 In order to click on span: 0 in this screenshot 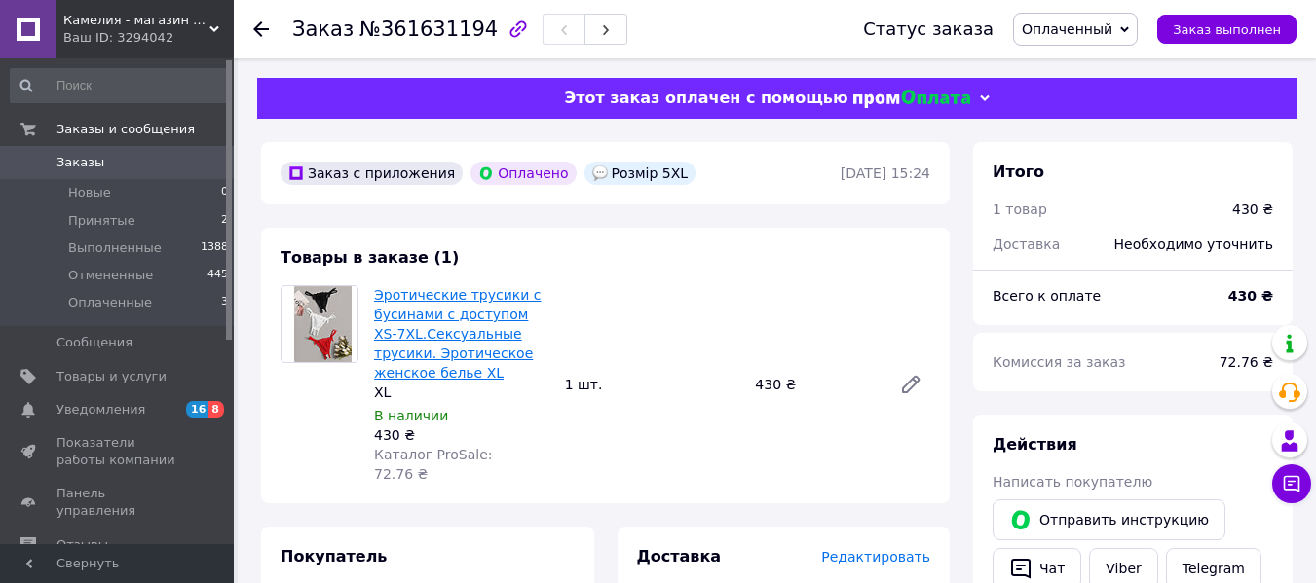, I will do `click(224, 193)`.